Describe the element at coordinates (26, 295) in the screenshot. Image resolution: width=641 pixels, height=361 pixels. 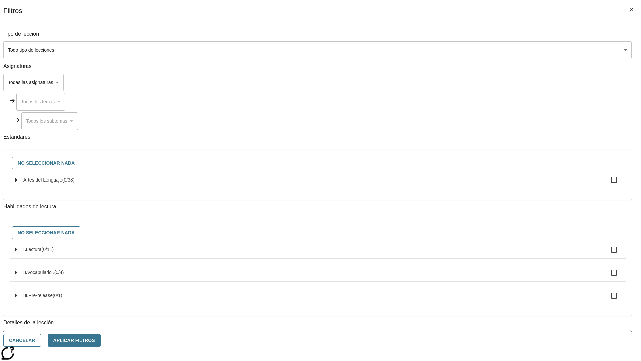
I see `span: III.` at that location.